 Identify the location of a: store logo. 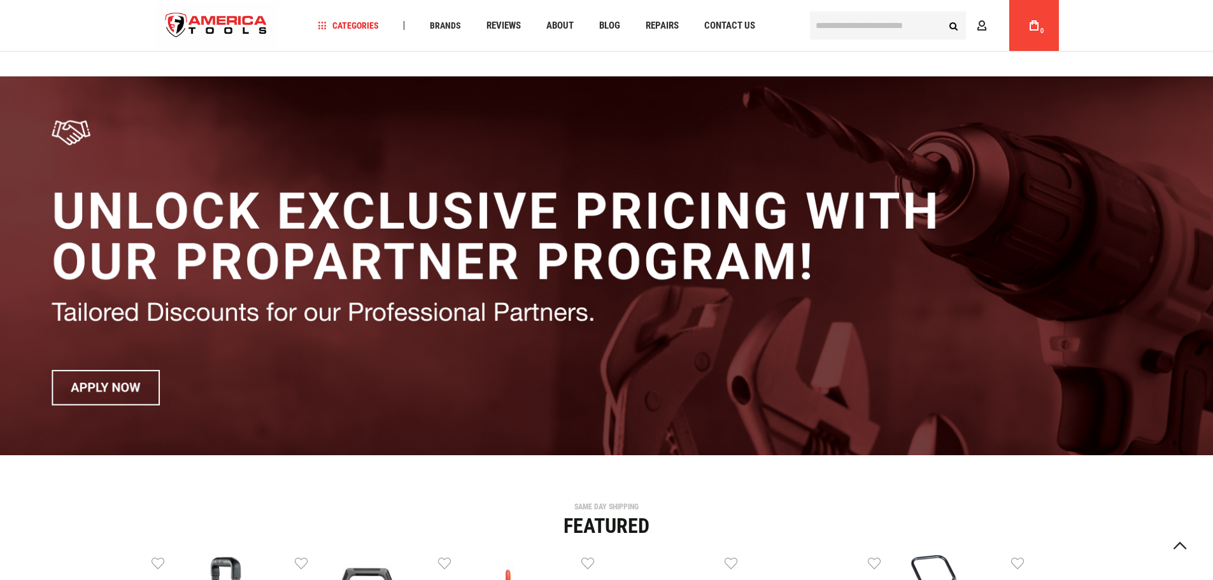
(217, 25).